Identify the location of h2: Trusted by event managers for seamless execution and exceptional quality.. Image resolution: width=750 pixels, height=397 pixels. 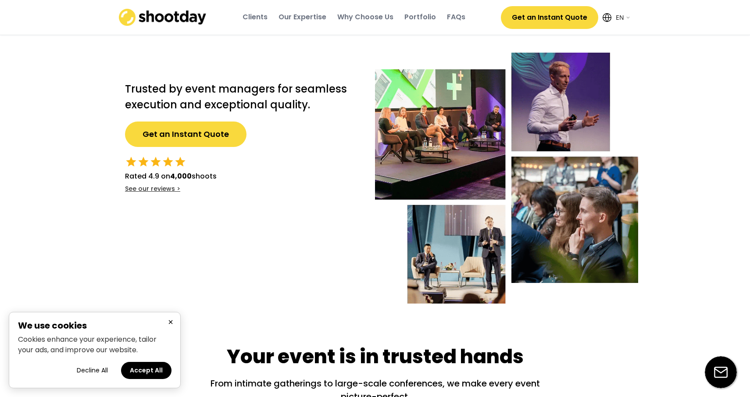
(241, 97).